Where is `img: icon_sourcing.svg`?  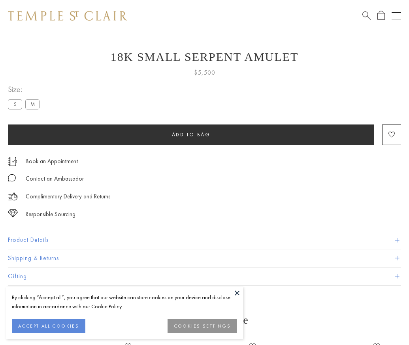 img: icon_sourcing.svg is located at coordinates (13, 213).